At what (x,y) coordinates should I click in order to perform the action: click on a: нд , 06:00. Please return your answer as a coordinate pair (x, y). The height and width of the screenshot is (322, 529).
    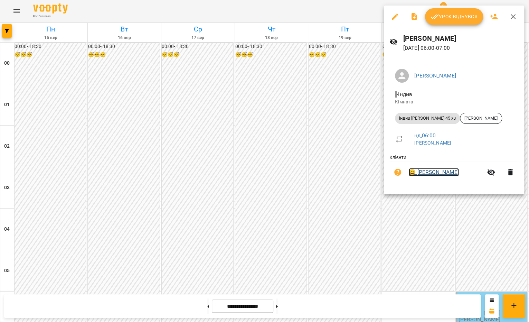
    Looking at the image, I should click on (425, 135).